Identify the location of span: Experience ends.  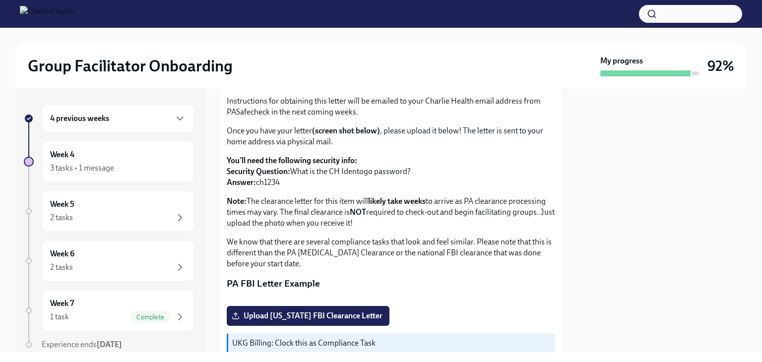
(82, 344).